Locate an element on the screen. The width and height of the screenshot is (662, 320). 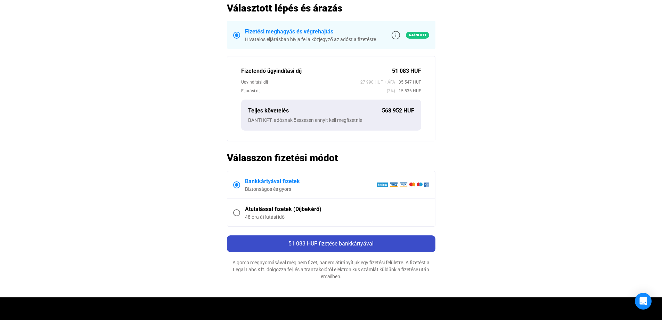
div: Átutalással fizetek (Díjbekérő) is located at coordinates (337, 209).